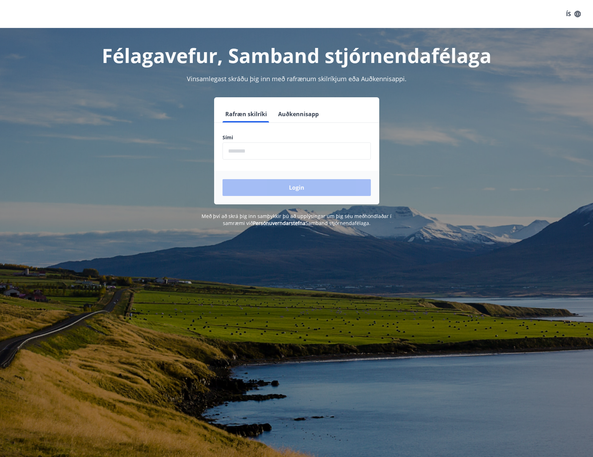 This screenshot has height=457, width=593. What do you see at coordinates (297, 79) in the screenshot?
I see `span: Vinsamlegast skráðu þig inn með rafrænum skilríkjum eða Auðkennisappi.` at bounding box center [297, 79].